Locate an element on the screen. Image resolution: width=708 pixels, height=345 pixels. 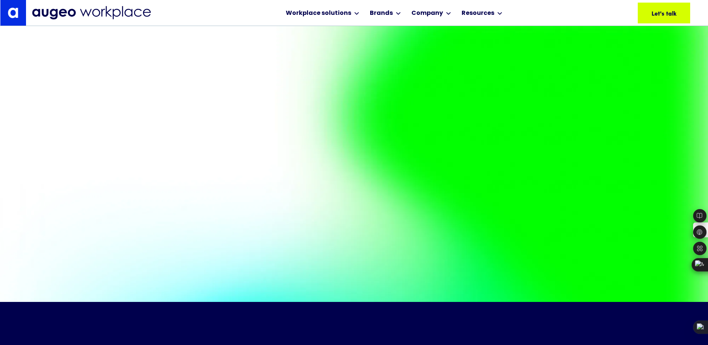
div: Brands is located at coordinates (381, 13).